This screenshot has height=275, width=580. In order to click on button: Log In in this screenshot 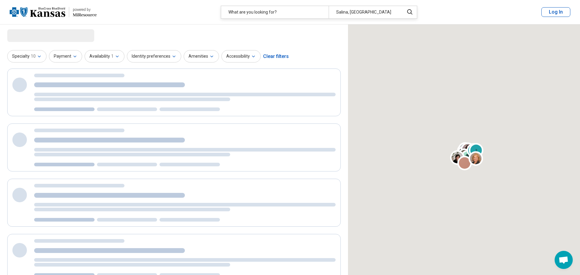, I will do `click(556, 12)`.